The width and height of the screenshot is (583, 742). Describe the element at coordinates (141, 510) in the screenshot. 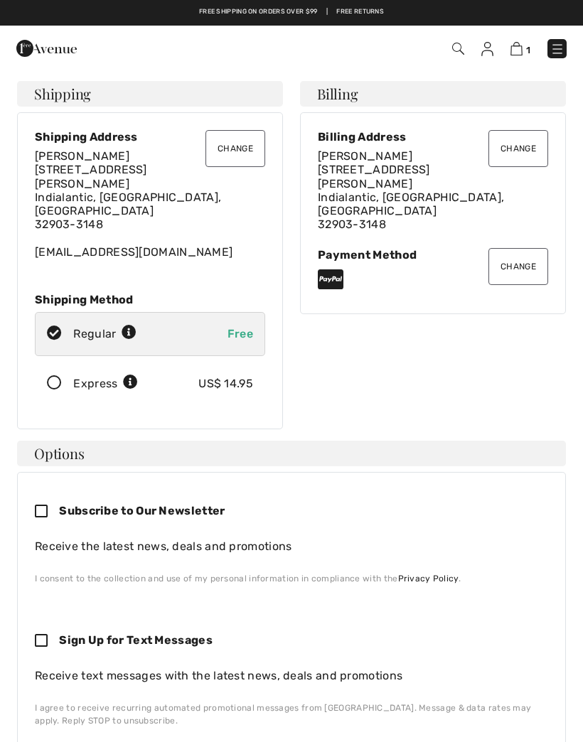

I see `span: Subscribe to Our Newsletter` at that location.